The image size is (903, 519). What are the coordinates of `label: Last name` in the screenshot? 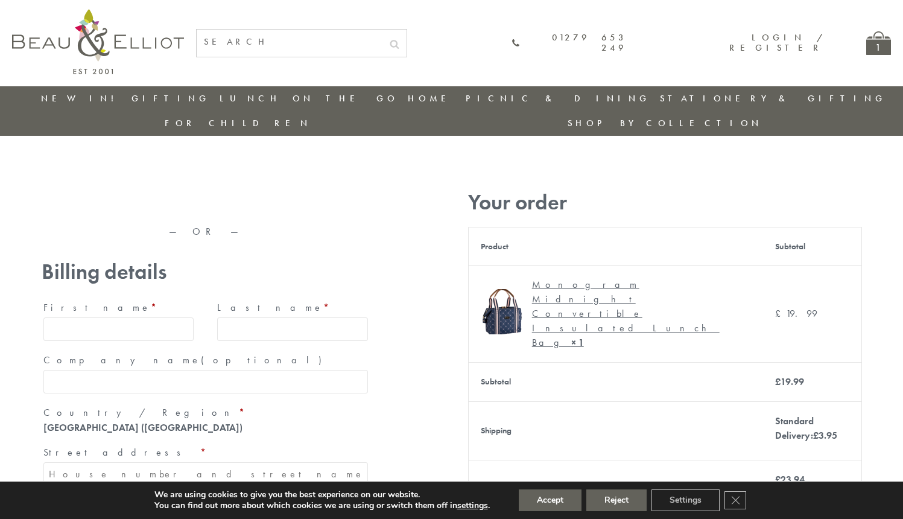 It's located at (293, 308).